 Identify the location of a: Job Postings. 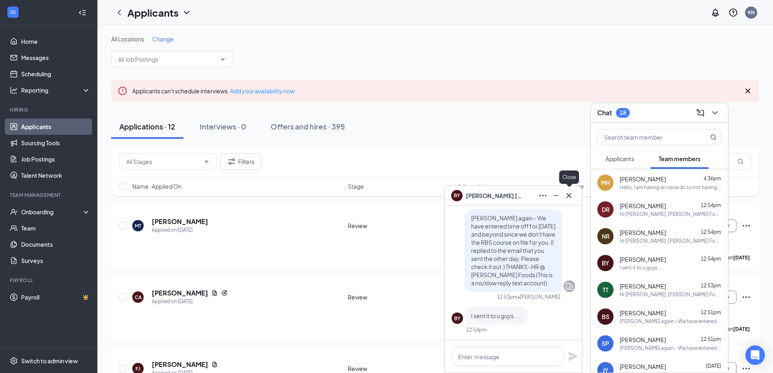
(56, 159).